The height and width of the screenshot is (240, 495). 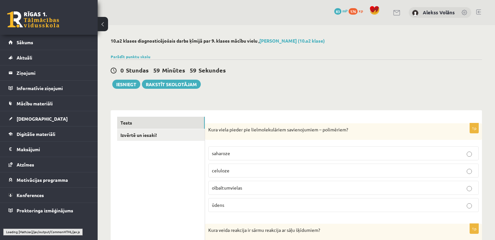 What do you see at coordinates (415, 13) in the screenshot?
I see `img: Alekss Volāns` at bounding box center [415, 13].